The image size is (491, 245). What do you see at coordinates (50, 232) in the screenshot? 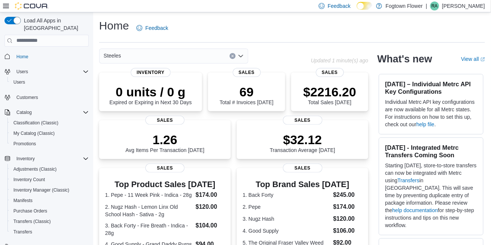
I see `button: Transfers` at bounding box center [50, 232].